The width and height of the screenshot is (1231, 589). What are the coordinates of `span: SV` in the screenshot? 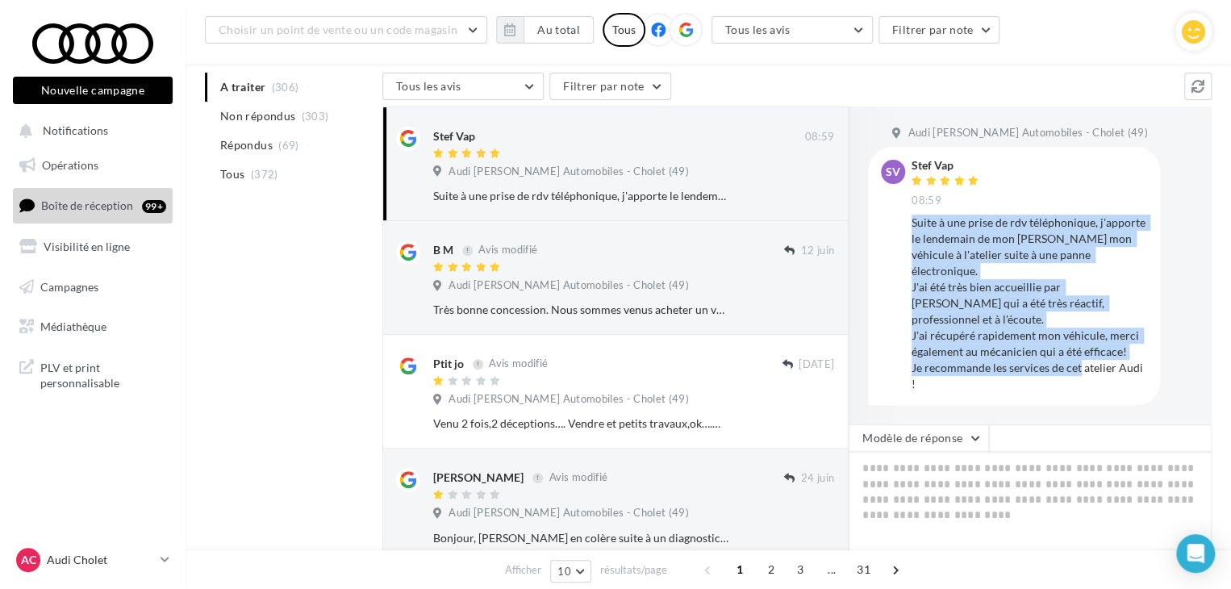 It's located at (893, 172).